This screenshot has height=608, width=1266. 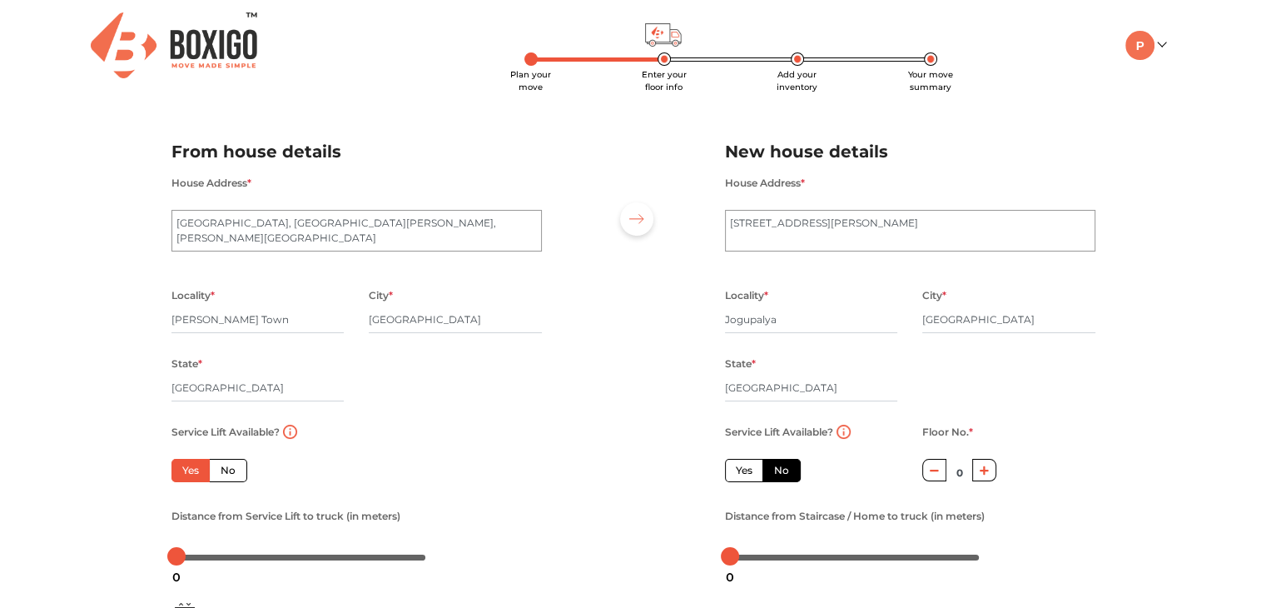 I want to click on span: Plan your move, so click(x=530, y=81).